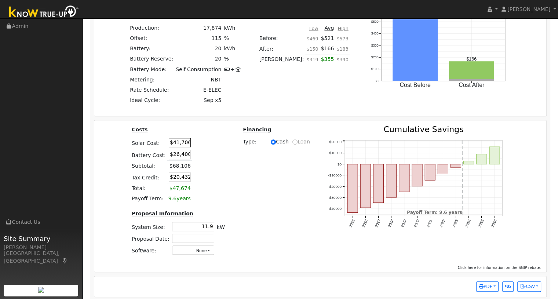 Image resolution: width=558 pixels, height=299 pixels. Describe the element at coordinates (149, 188) in the screenshot. I see `td: Total:` at that location.